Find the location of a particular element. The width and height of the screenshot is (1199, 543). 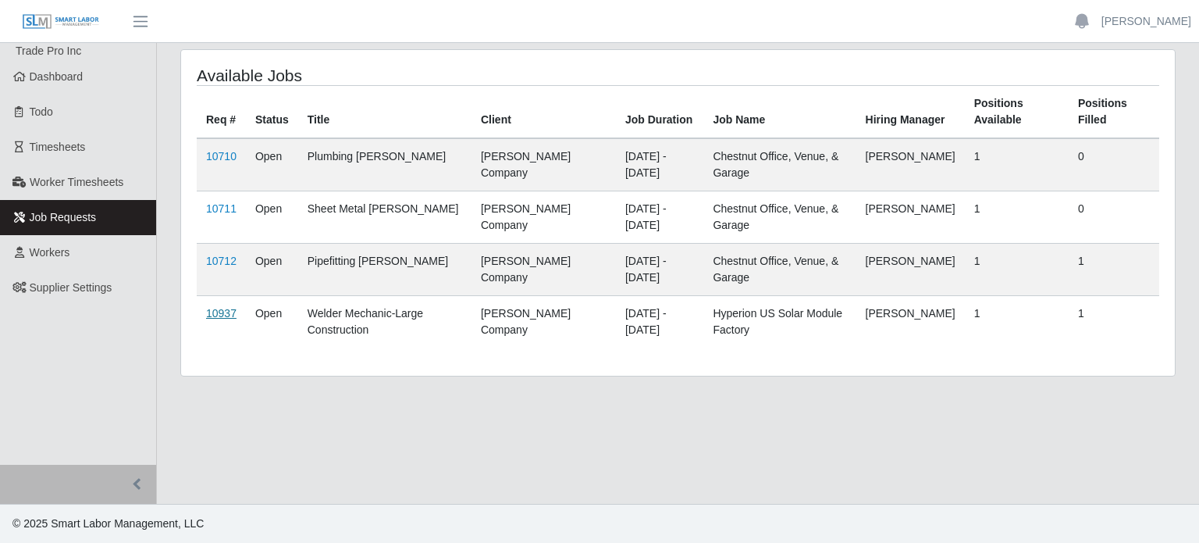

th: Job Duration is located at coordinates (660, 112).